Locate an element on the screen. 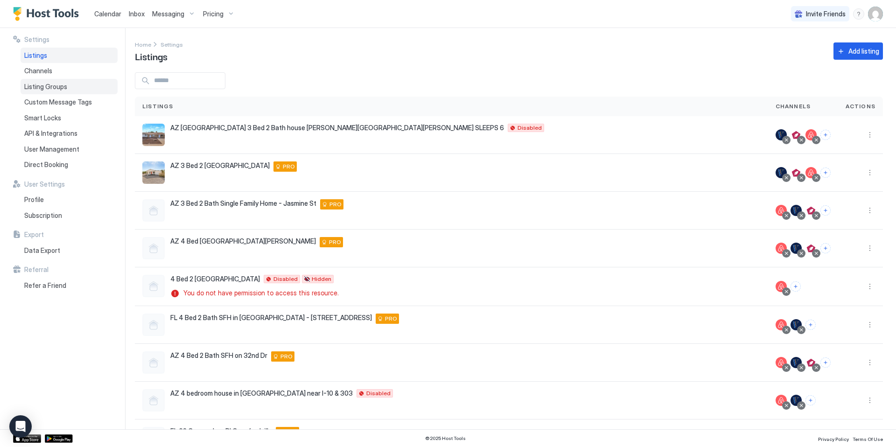 The width and height of the screenshot is (896, 447). span: Direct Booking is located at coordinates (46, 165).